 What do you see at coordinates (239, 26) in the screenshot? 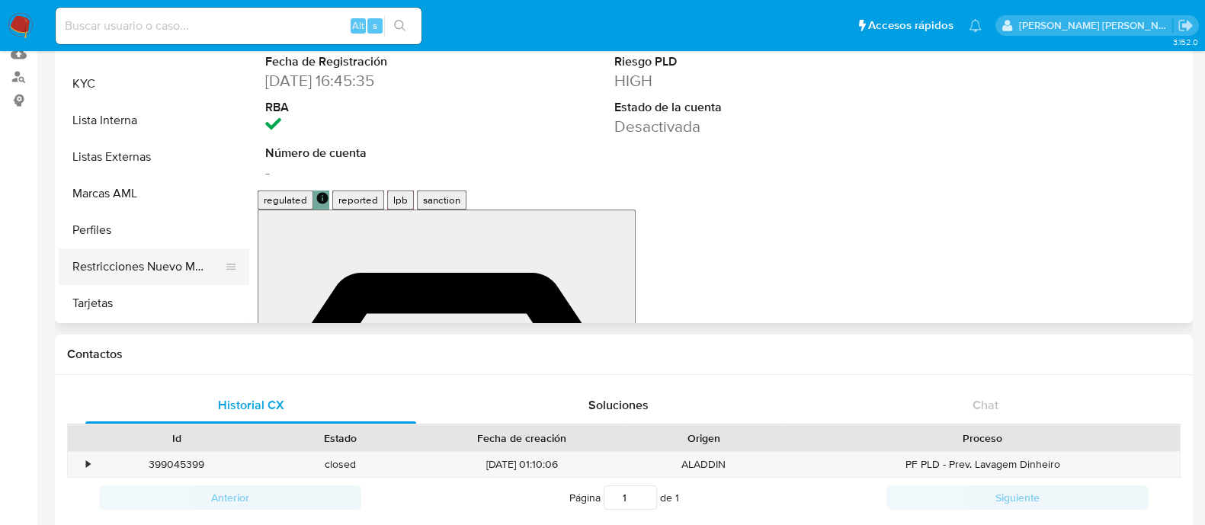
I see `input: Buscar usuario o caso...` at bounding box center [239, 26].